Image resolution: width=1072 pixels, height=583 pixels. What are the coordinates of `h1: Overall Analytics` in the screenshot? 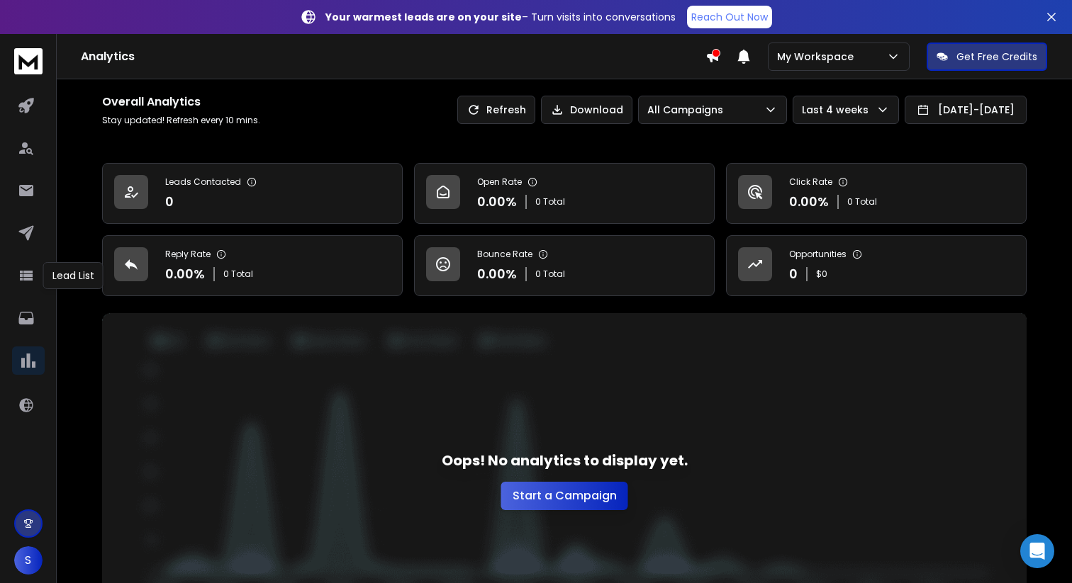 It's located at (181, 102).